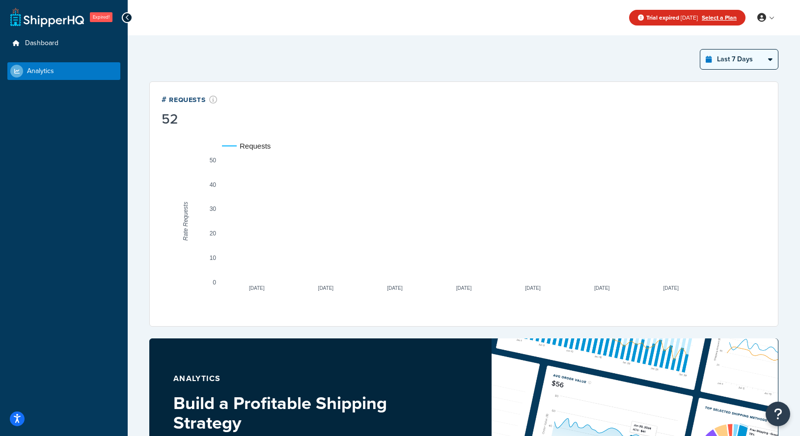 This screenshot has width=800, height=436. Describe the element at coordinates (307, 379) in the screenshot. I see `p: Analytics` at that location.